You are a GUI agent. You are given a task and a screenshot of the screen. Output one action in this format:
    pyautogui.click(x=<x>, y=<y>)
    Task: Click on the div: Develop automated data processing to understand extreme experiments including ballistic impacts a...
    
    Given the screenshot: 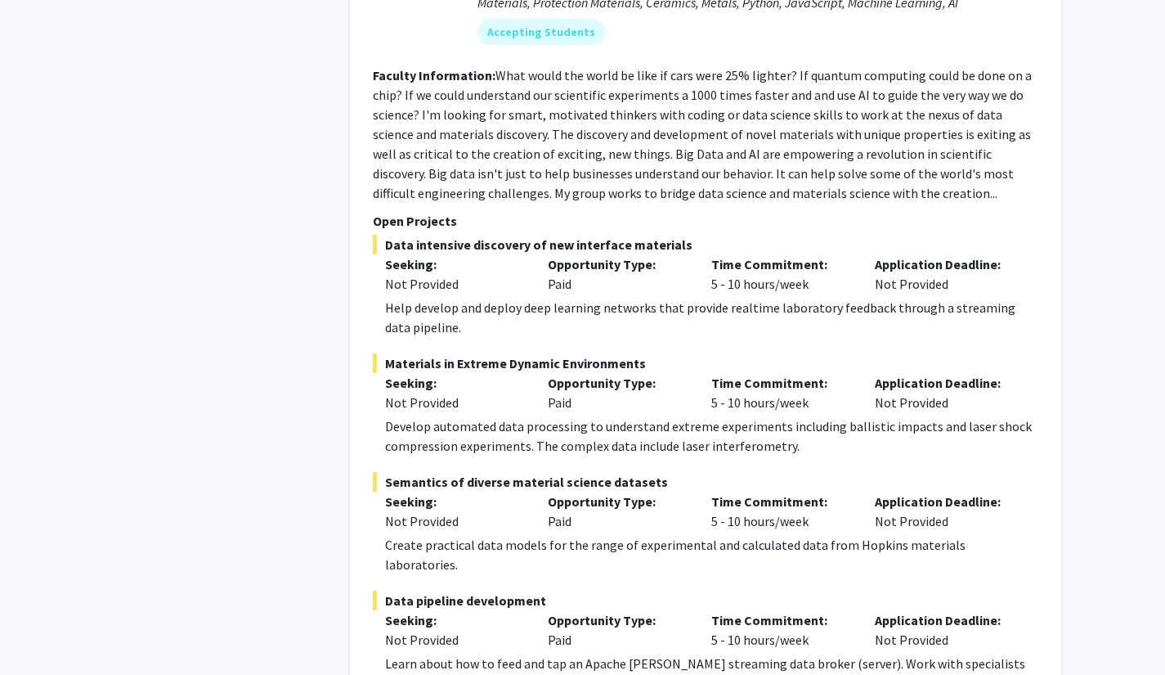 What is the action you would take?
    pyautogui.click(x=711, y=436)
    